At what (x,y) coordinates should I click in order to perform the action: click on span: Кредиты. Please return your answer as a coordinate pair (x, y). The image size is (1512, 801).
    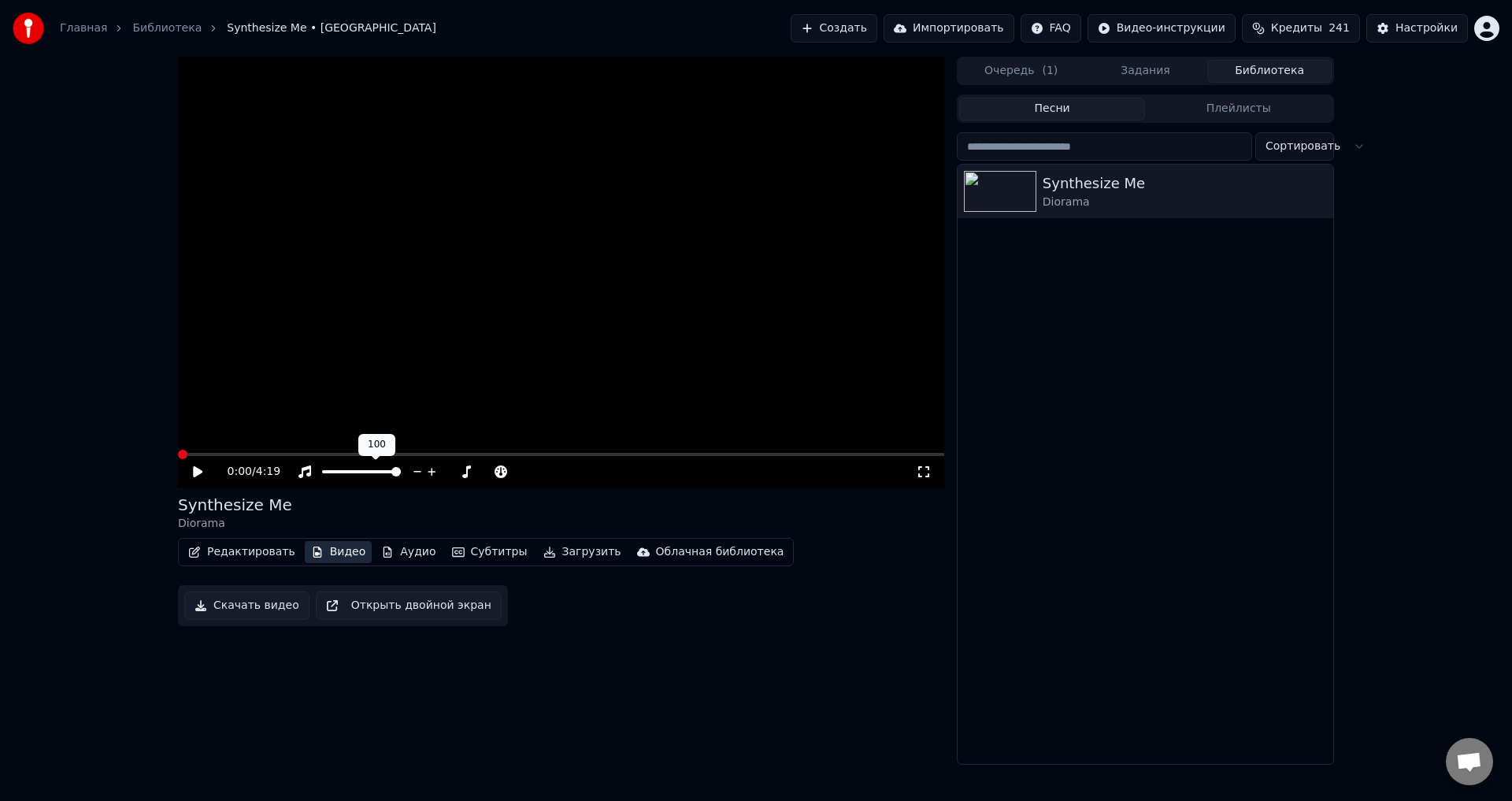
    Looking at the image, I should click on (1297, 28).